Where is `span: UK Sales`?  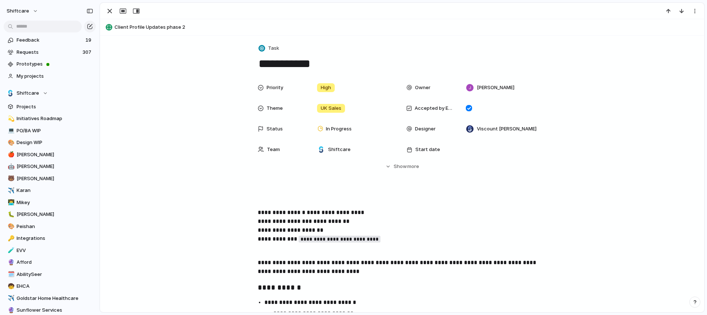 span: UK Sales is located at coordinates (331, 108).